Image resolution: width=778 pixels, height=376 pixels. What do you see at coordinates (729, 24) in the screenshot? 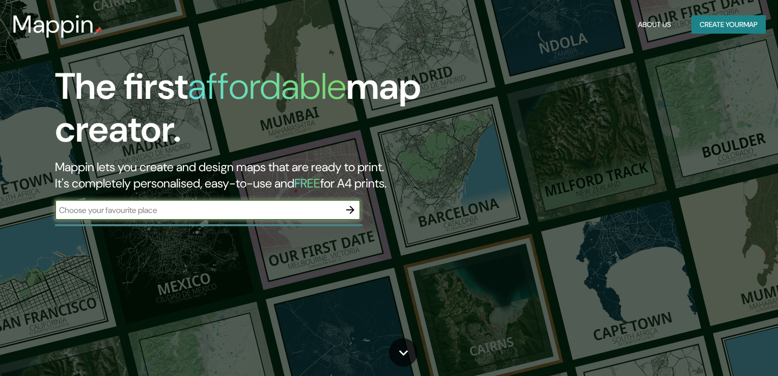
I see `button: Create yourmap` at bounding box center [729, 24].